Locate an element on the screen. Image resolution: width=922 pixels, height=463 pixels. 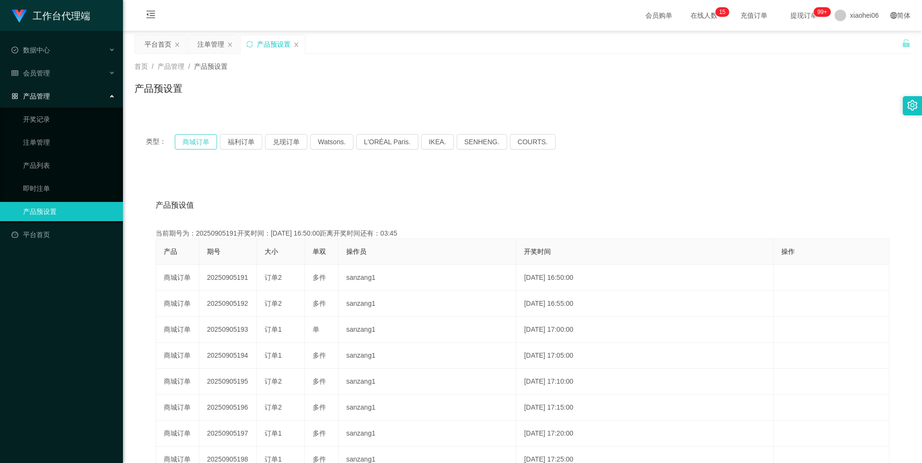
i: 图标: appstore-o is located at coordinates (15, 96).